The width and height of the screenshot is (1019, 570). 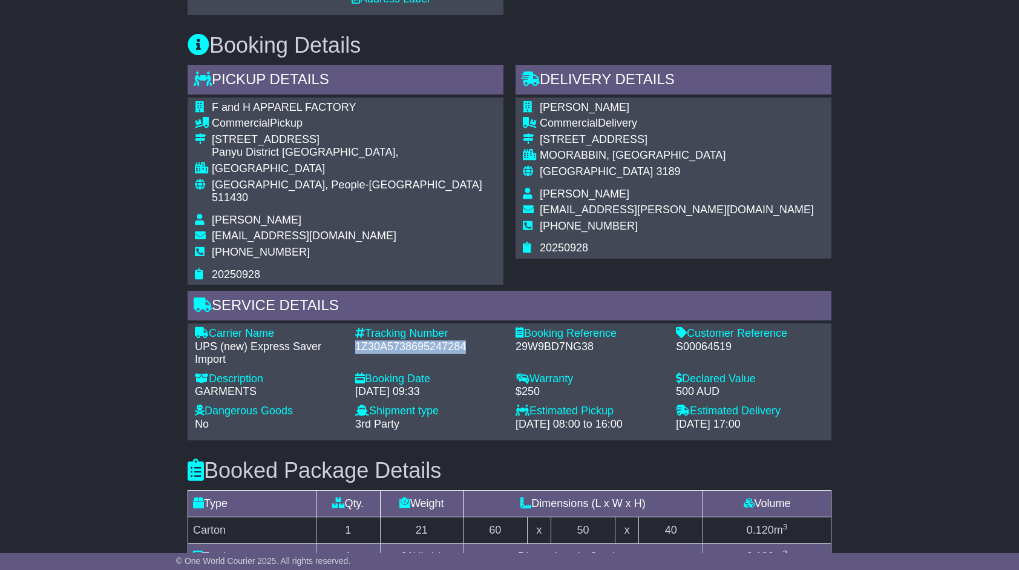 I want to click on span: No, so click(x=202, y=424).